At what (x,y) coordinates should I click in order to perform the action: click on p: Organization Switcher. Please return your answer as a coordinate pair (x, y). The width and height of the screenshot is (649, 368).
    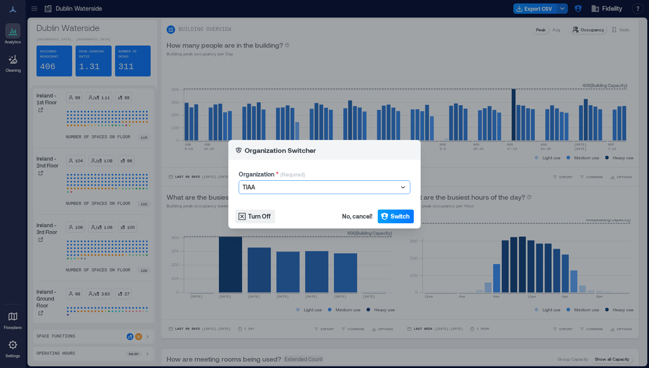
    Looking at the image, I should click on (280, 150).